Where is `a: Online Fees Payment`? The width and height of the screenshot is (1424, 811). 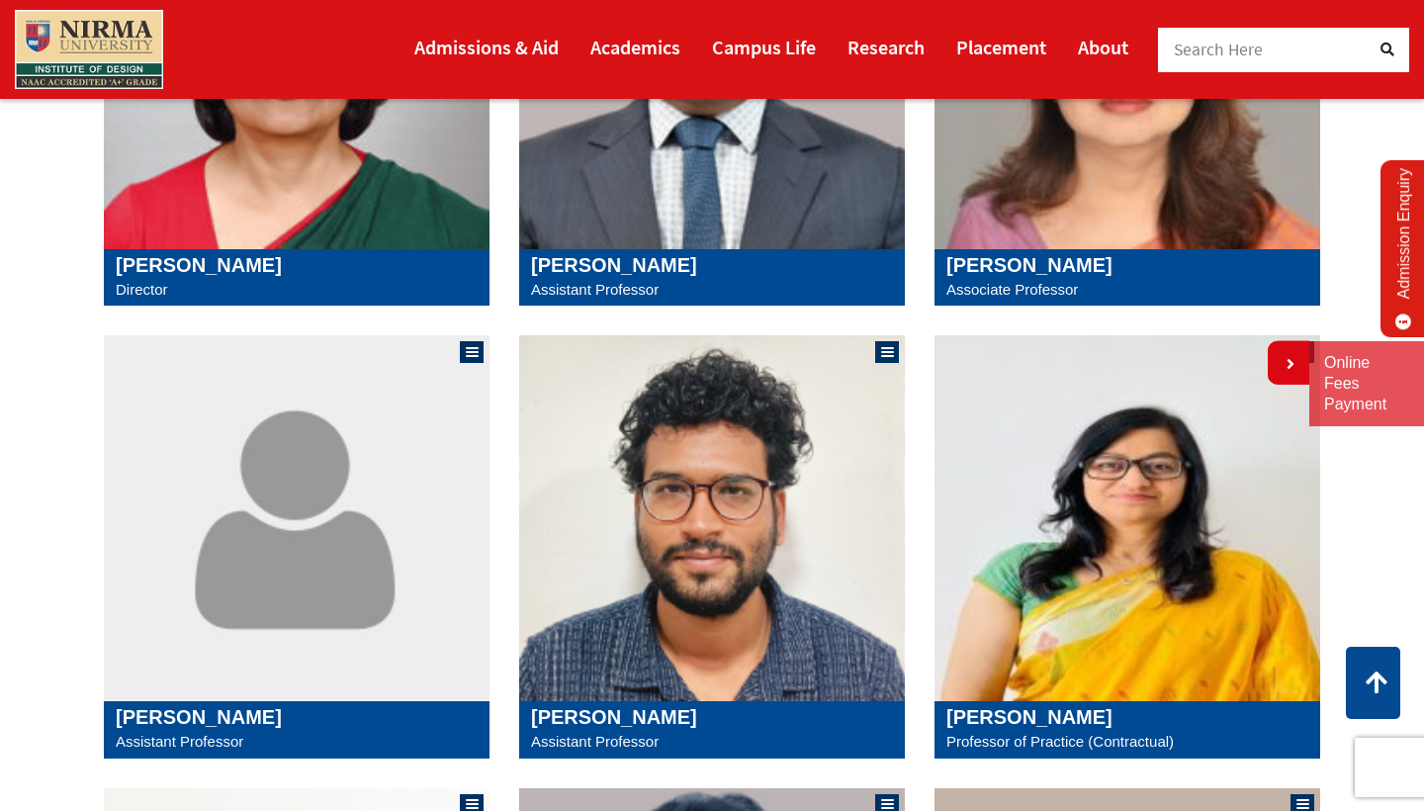
a: Online Fees Payment is located at coordinates (1366, 384).